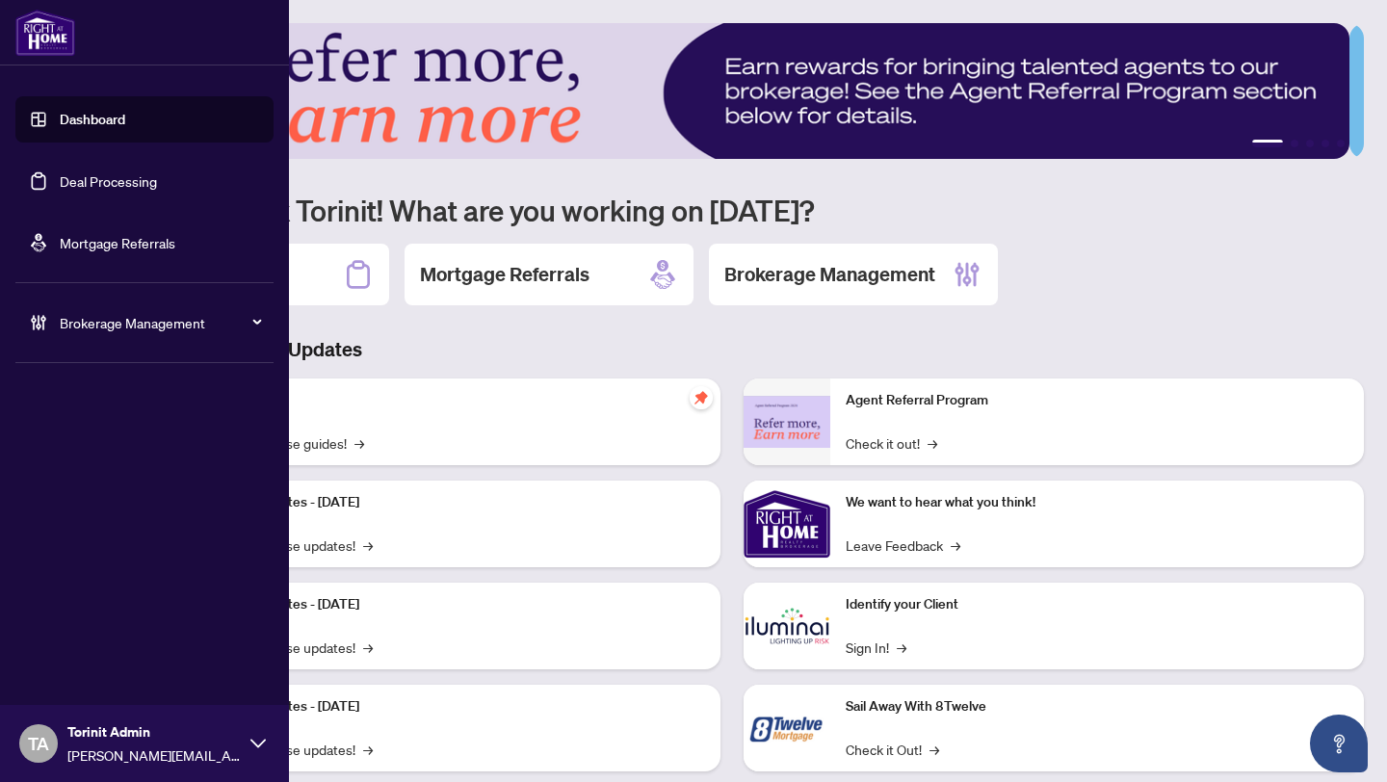  Describe the element at coordinates (787, 422) in the screenshot. I see `img: Agent Referral Program` at that location.